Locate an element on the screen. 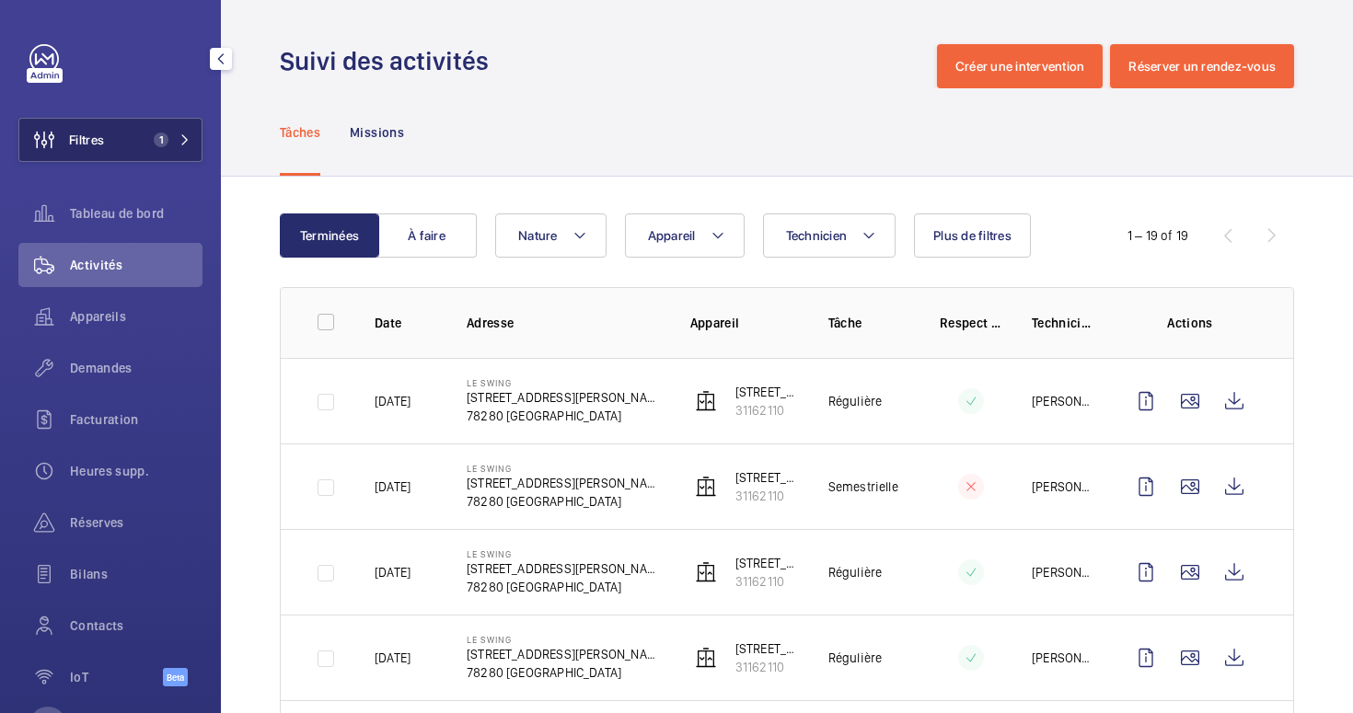 This screenshot has height=713, width=1353. button: Nature is located at coordinates (550, 236).